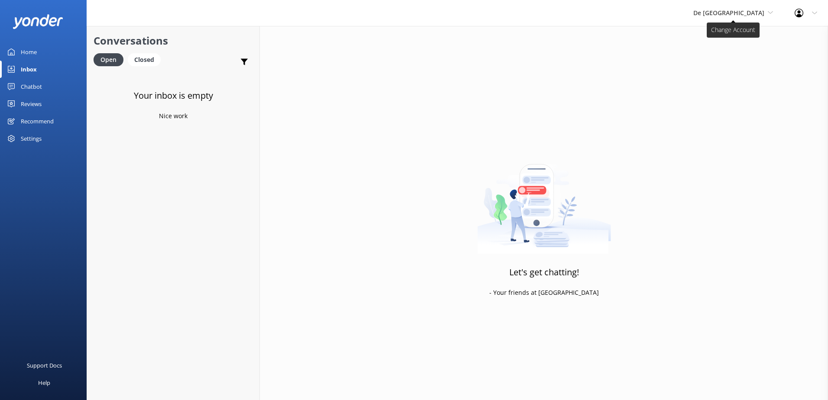 The width and height of the screenshot is (828, 400). Describe the element at coordinates (108, 60) in the screenshot. I see `div: Open` at that location.